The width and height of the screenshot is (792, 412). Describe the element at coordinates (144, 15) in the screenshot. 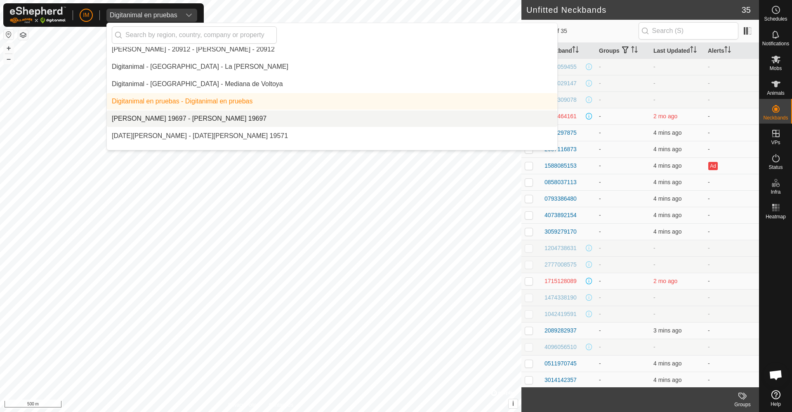

I see `div: Digitanimal en pruebas` at that location.